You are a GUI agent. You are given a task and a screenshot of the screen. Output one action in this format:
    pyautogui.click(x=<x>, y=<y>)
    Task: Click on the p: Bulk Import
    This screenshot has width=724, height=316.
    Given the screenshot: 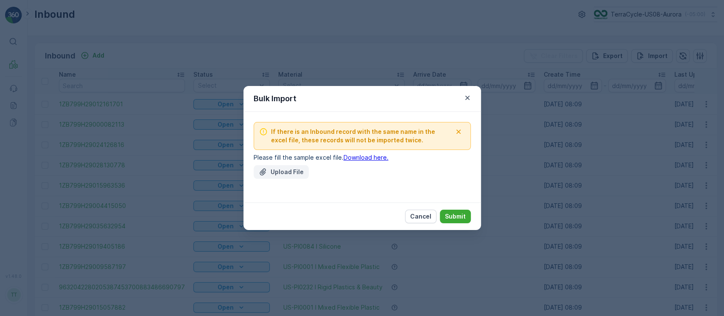 What is the action you would take?
    pyautogui.click(x=275, y=99)
    